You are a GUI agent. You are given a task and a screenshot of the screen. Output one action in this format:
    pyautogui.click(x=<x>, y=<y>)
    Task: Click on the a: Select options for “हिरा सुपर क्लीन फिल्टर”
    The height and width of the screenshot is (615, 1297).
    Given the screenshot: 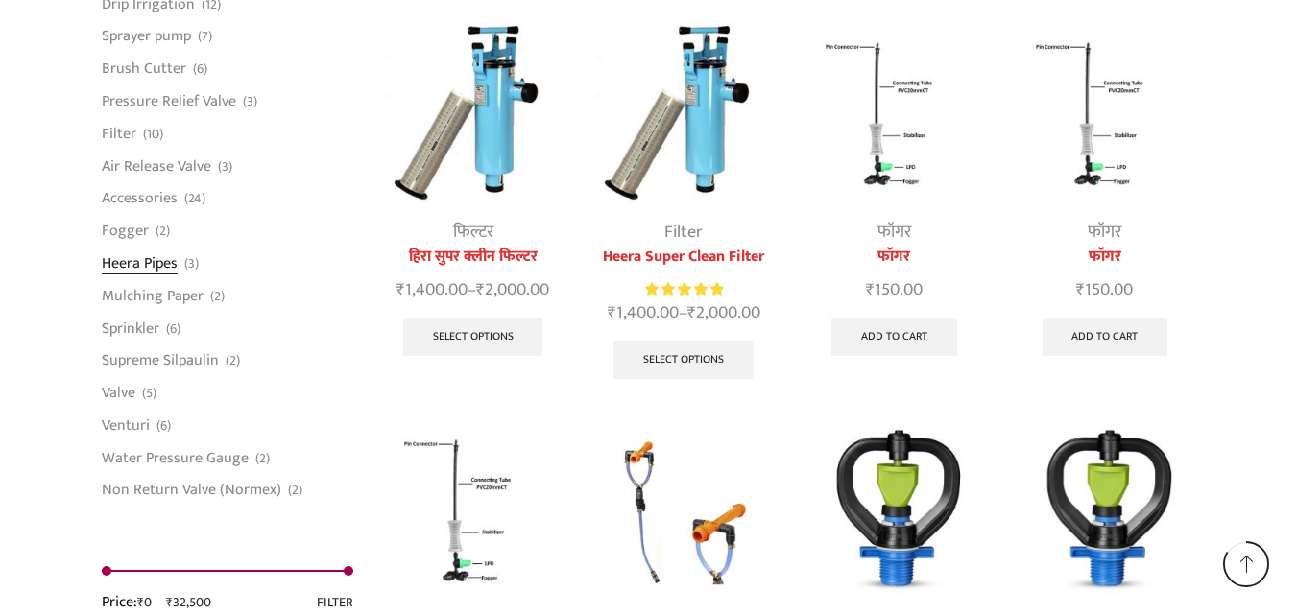 What is the action you would take?
    pyautogui.click(x=473, y=337)
    